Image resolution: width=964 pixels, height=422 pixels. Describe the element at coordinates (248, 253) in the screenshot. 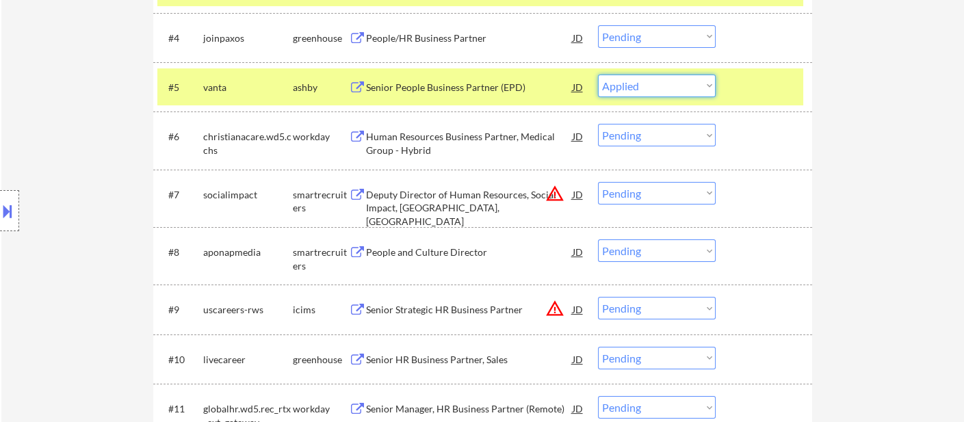

I see `div: aponapmedia` at that location.